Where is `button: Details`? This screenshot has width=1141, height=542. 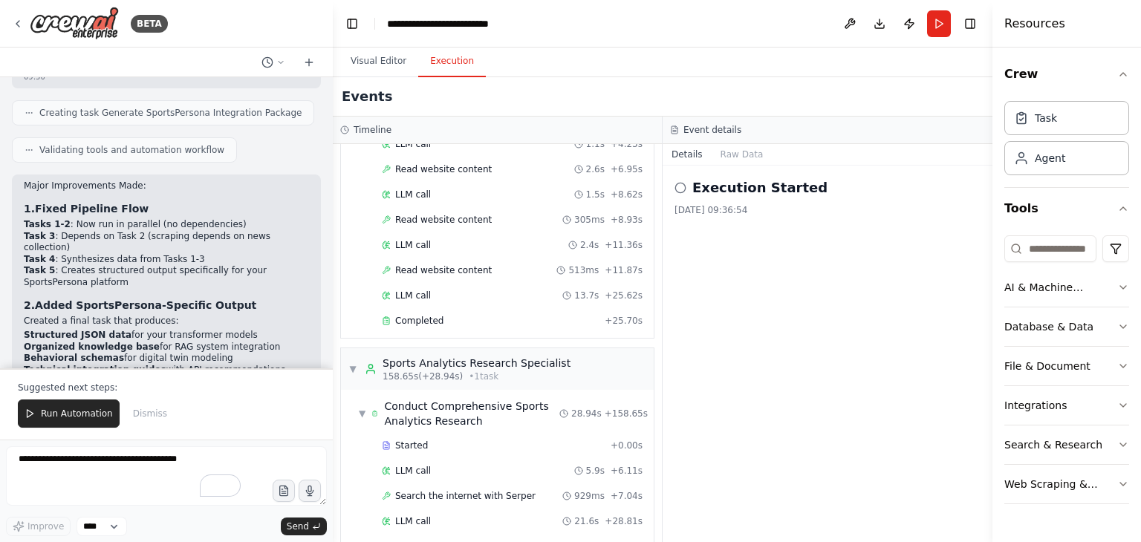 button: Details is located at coordinates (687, 154).